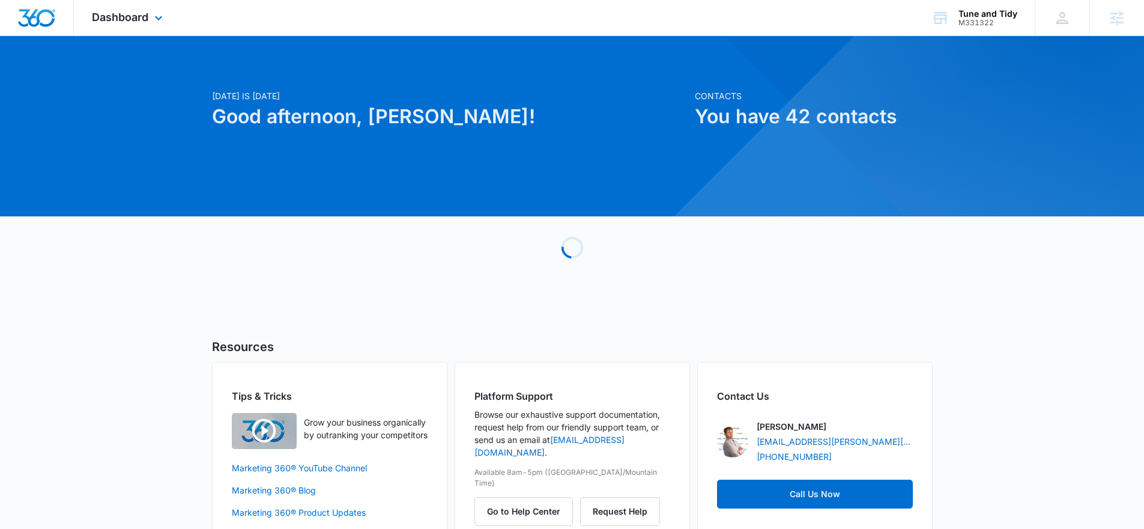 The width and height of the screenshot is (1144, 529). What do you see at coordinates (330, 396) in the screenshot?
I see `h2: Tips & Tricks` at bounding box center [330, 396].